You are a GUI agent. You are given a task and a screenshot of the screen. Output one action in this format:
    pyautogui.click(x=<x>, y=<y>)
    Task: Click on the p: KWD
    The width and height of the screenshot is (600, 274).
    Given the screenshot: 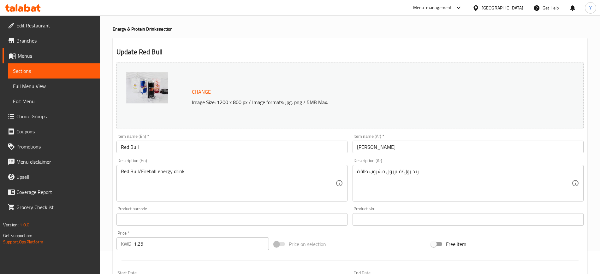 What is the action you would take?
    pyautogui.click(x=126, y=244)
    